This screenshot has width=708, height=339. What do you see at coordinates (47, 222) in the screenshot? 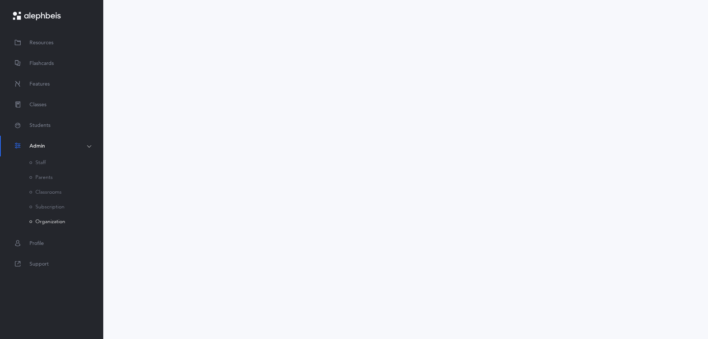
I see `a: Organization` at bounding box center [47, 222].